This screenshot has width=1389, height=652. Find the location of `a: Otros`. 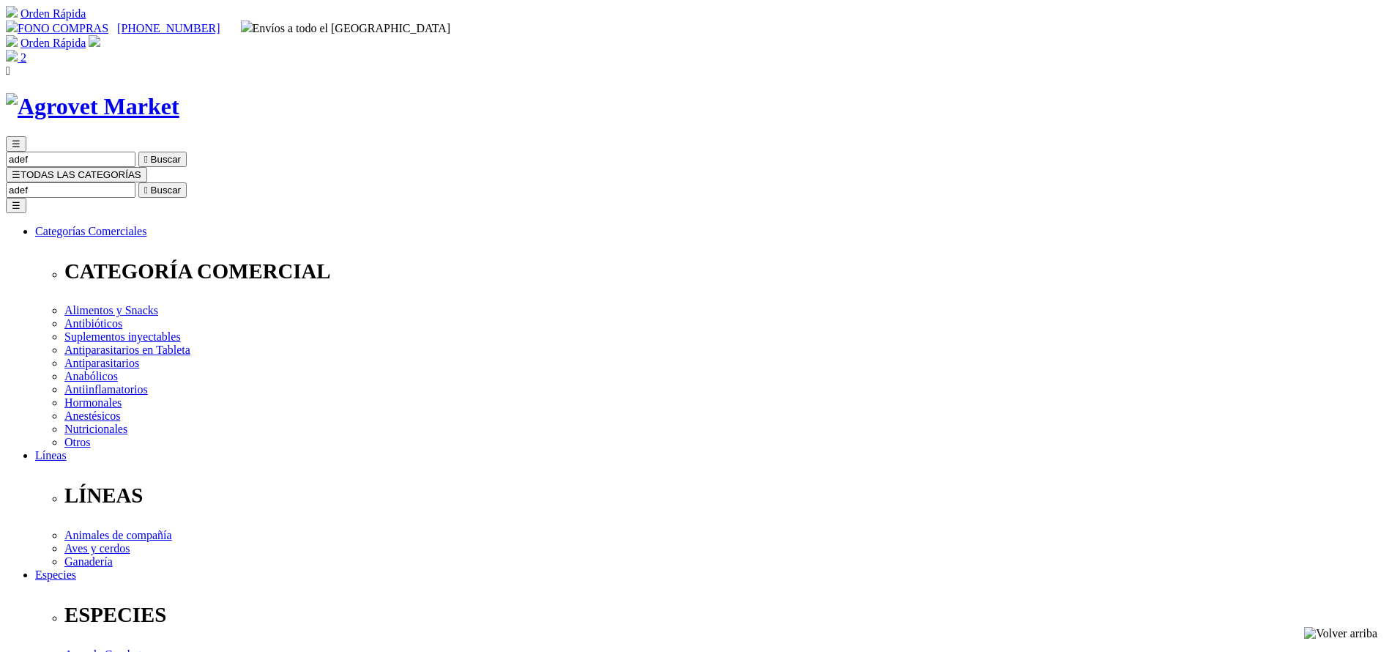

a: Otros is located at coordinates (78, 442).